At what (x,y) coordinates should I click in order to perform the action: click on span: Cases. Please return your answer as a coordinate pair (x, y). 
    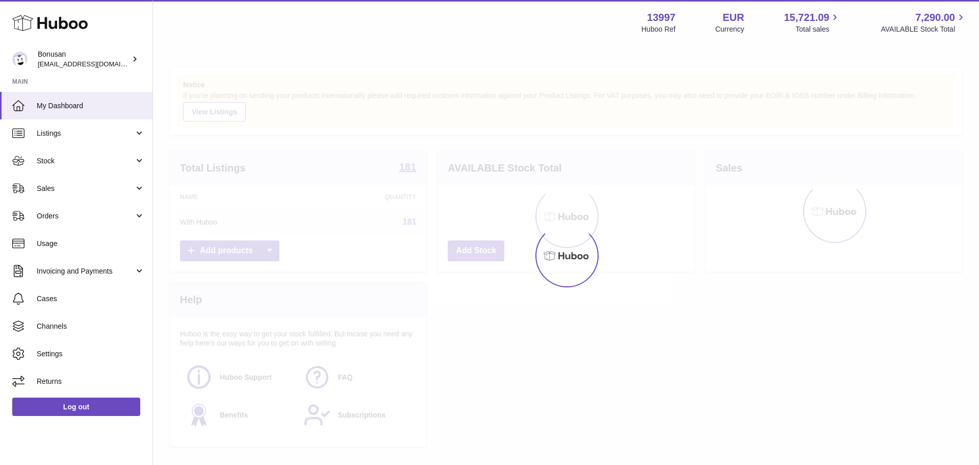
    Looking at the image, I should click on (91, 298).